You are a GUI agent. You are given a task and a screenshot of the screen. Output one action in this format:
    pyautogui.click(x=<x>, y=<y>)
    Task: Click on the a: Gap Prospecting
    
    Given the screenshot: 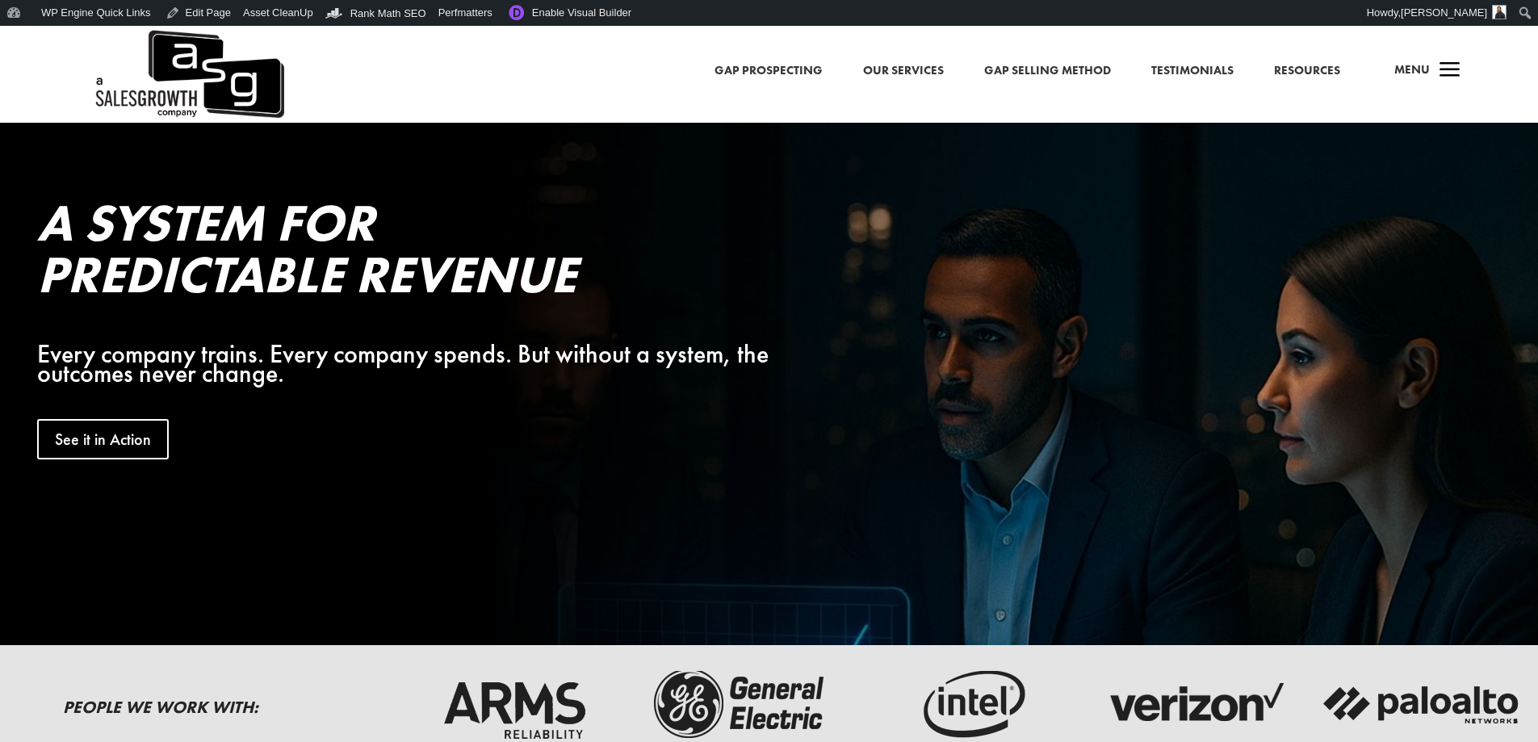 What is the action you would take?
    pyautogui.click(x=769, y=71)
    